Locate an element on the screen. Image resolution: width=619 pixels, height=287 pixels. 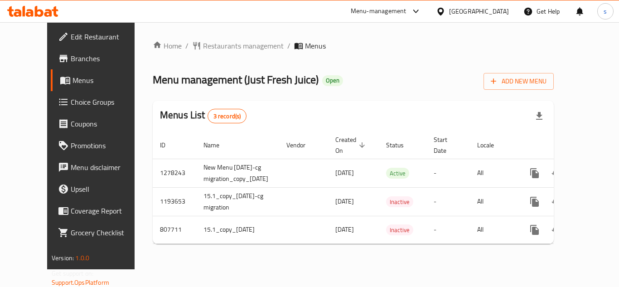
span: Grocery Checklist is located at coordinates (107, 233).